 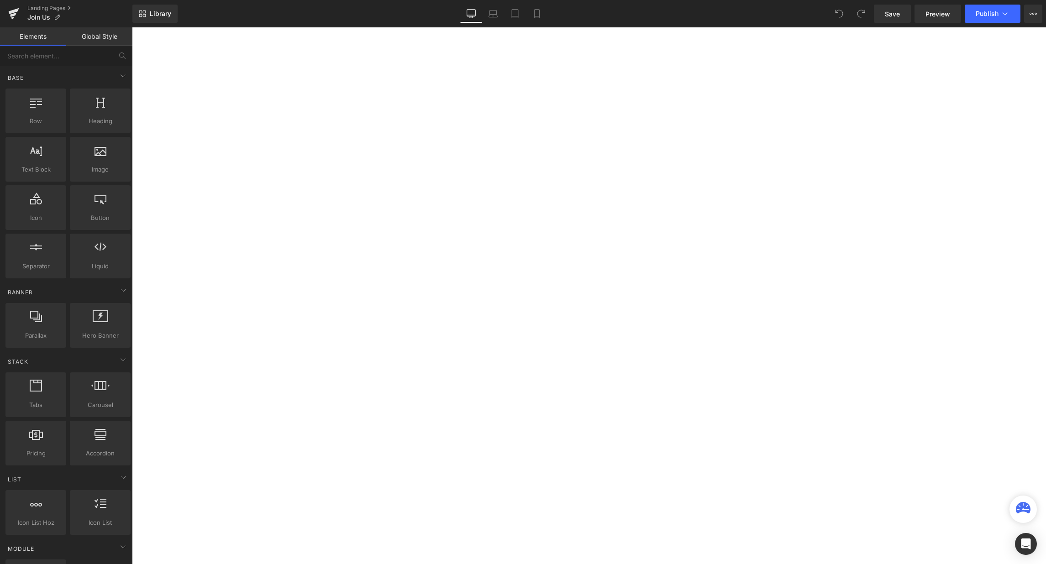 What do you see at coordinates (100, 336) in the screenshot?
I see `span: Hero Banner` at bounding box center [100, 336].